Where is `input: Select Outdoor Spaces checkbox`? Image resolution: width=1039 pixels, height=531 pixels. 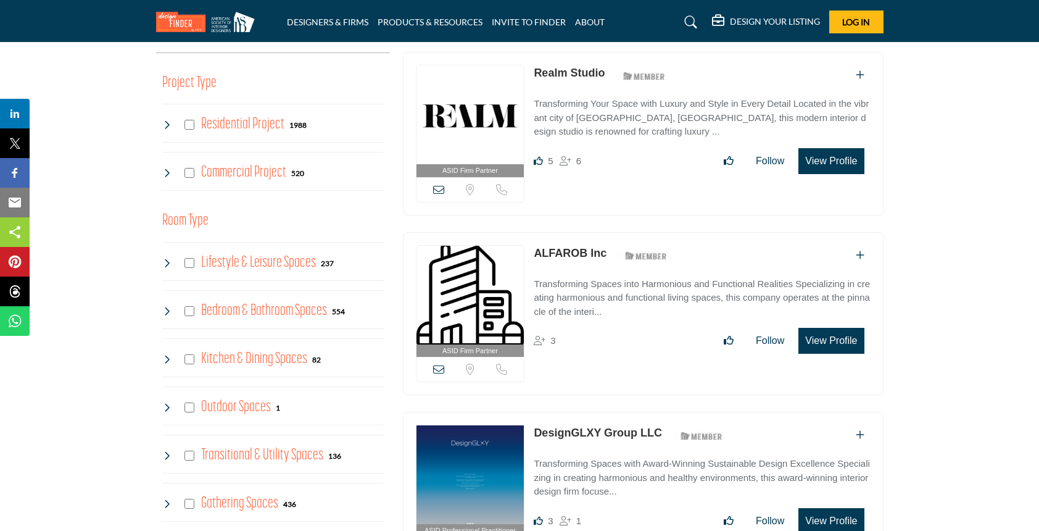 input: Select Outdoor Spaces checkbox is located at coordinates (189, 407).